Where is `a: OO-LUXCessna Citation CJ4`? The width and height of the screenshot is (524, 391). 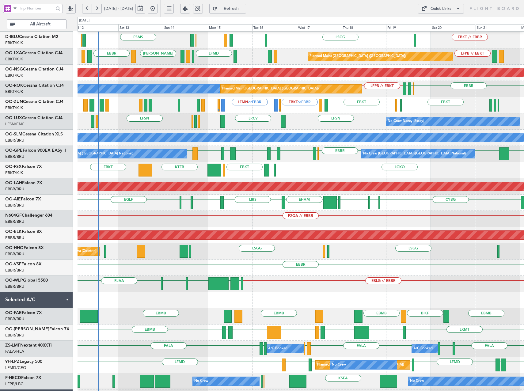
a: OO-LUXCessna Citation CJ4 is located at coordinates (34, 118).